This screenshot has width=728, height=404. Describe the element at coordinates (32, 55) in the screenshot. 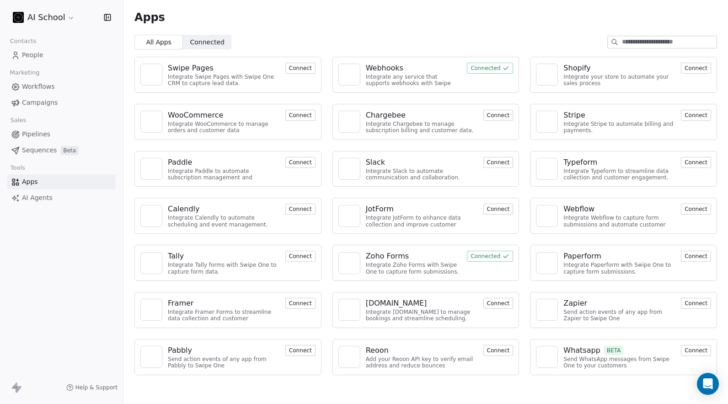

I see `span: People` at that location.